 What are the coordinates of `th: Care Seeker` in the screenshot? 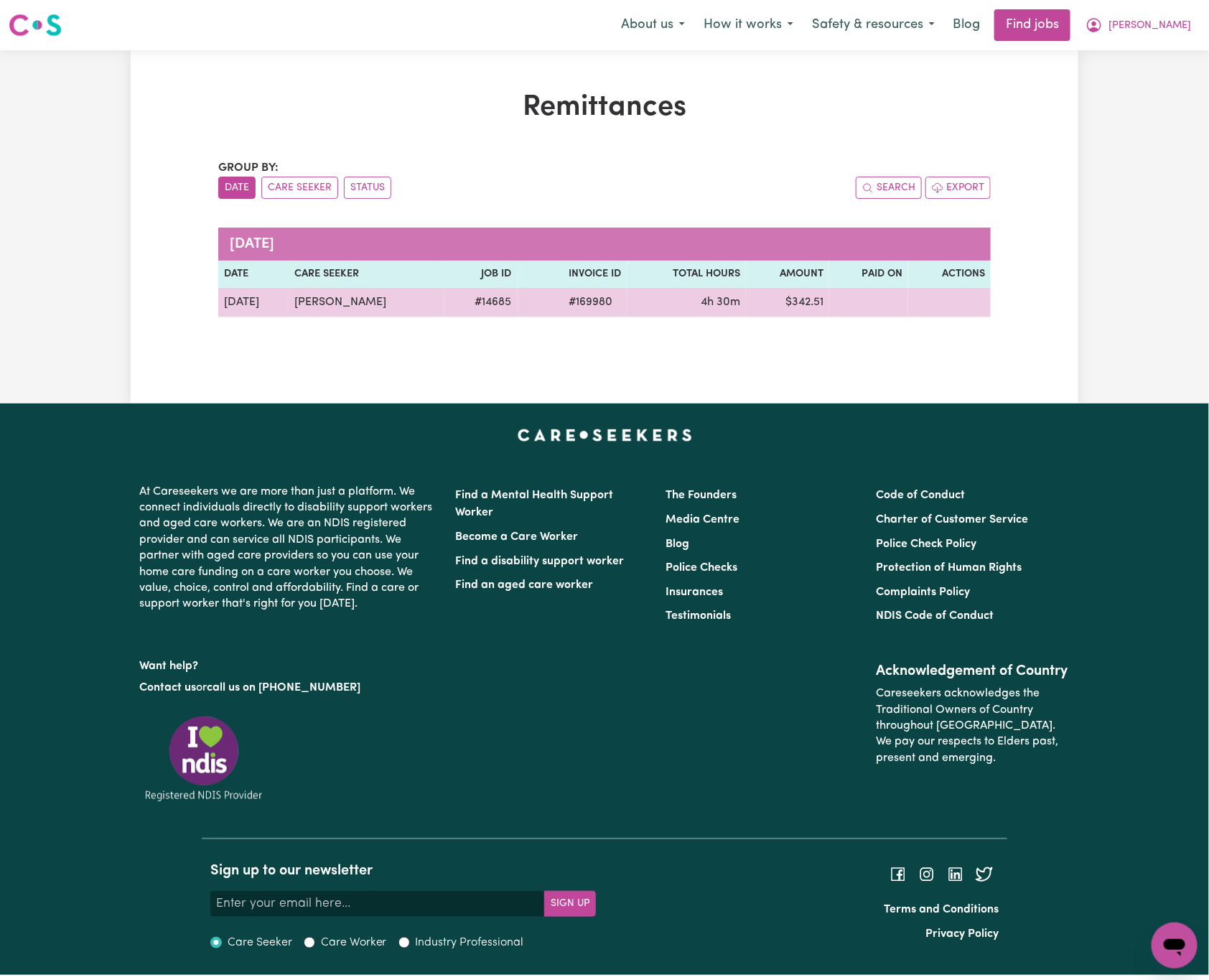 It's located at (366, 274).